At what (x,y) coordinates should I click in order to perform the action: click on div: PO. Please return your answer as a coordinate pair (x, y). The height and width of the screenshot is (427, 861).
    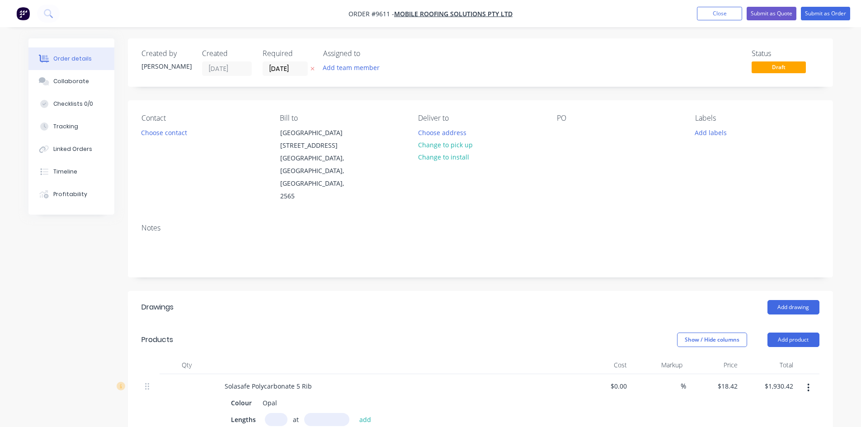
    Looking at the image, I should click on (619, 118).